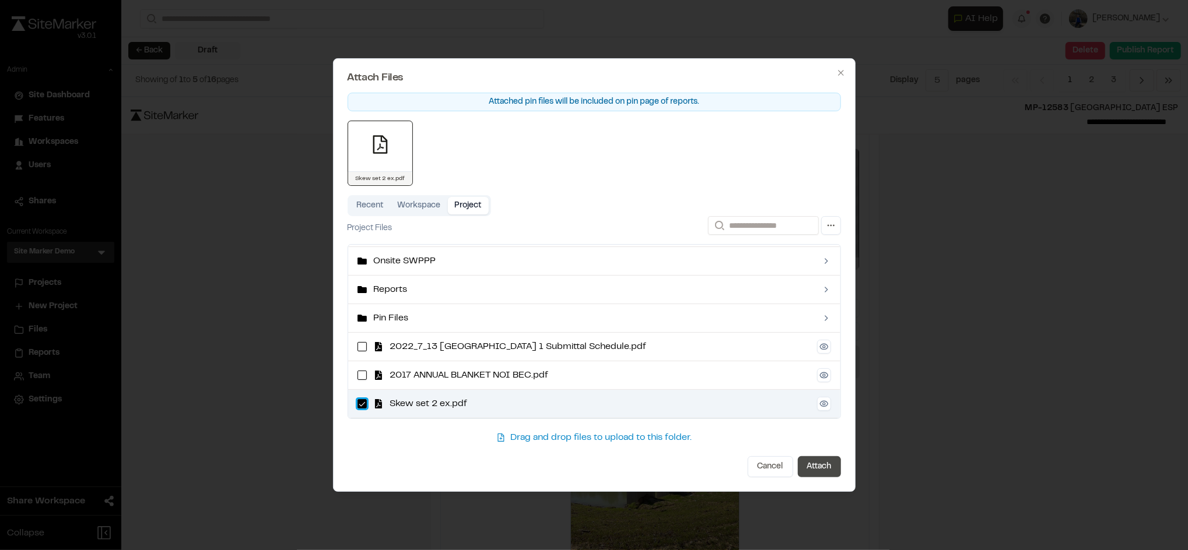  I want to click on nav: breadcrumb, so click(370, 229).